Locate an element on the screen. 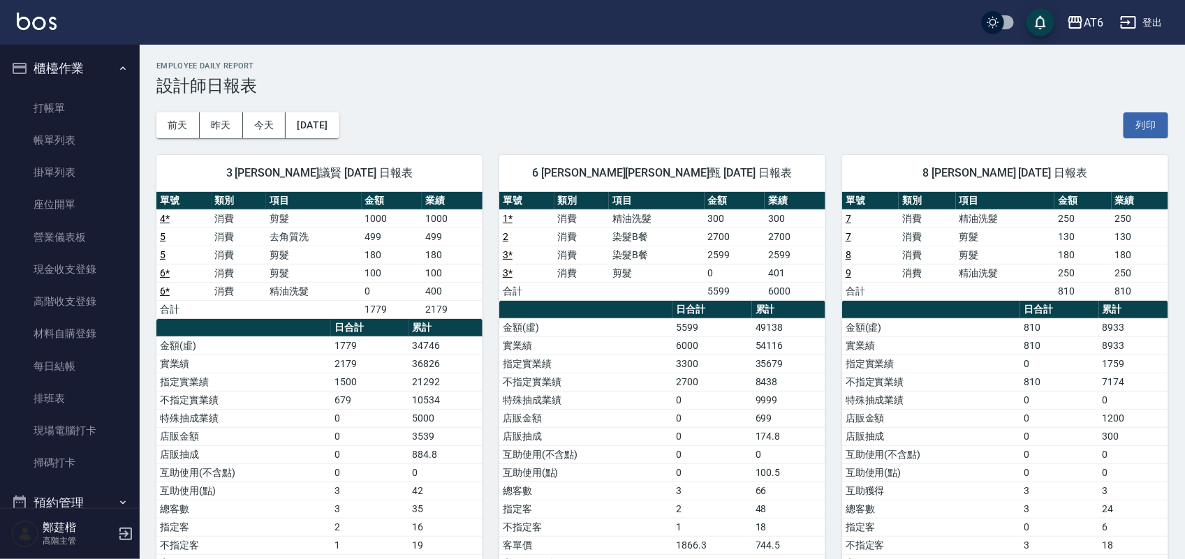 This screenshot has height=559, width=1185. td: 總客數 is located at coordinates (931, 509).